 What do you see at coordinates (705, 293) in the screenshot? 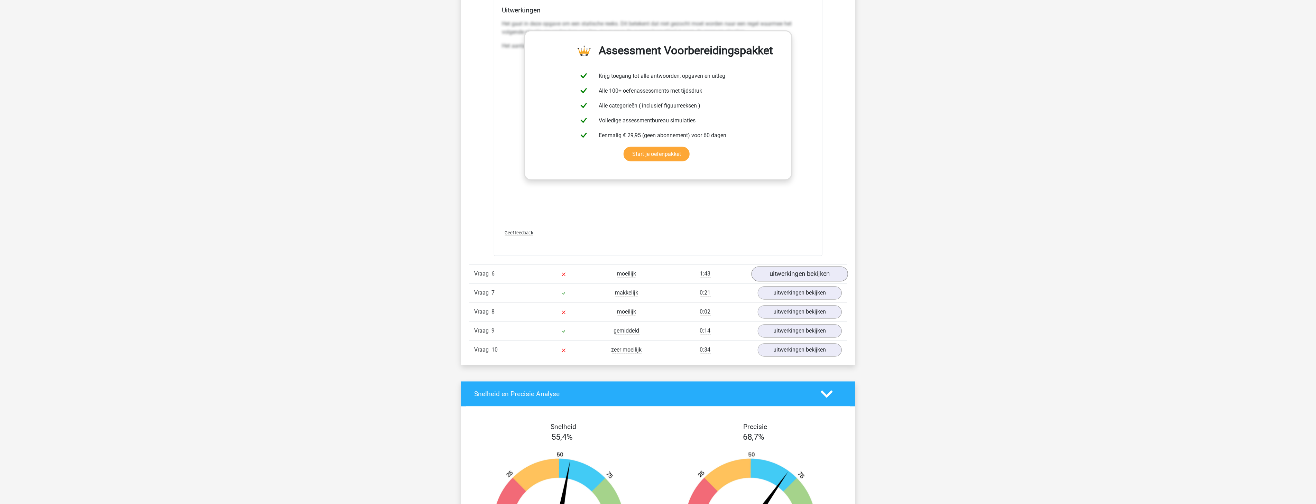
I see `span: 0:21` at bounding box center [705, 293].